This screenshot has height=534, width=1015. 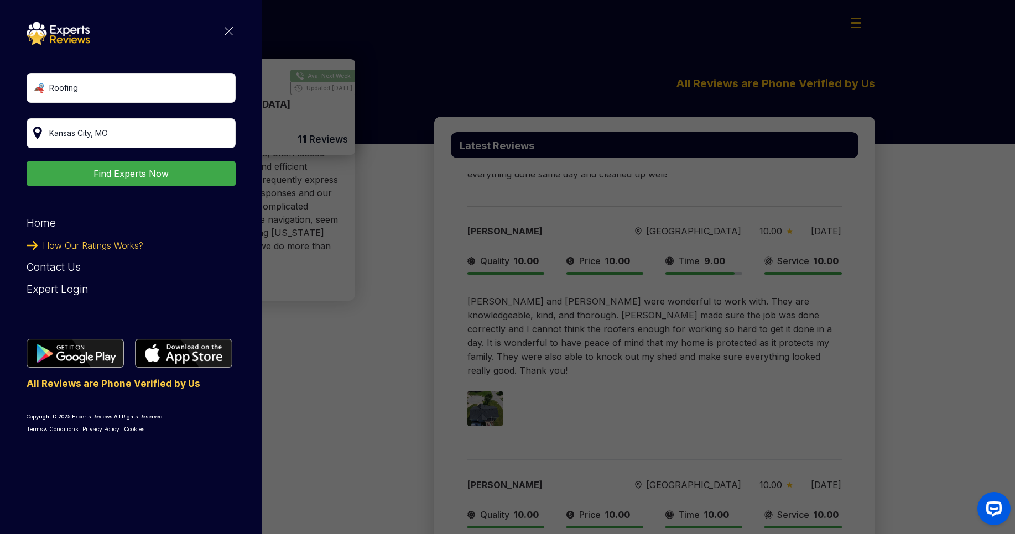 I want to click on input: Search Category, so click(x=131, y=88).